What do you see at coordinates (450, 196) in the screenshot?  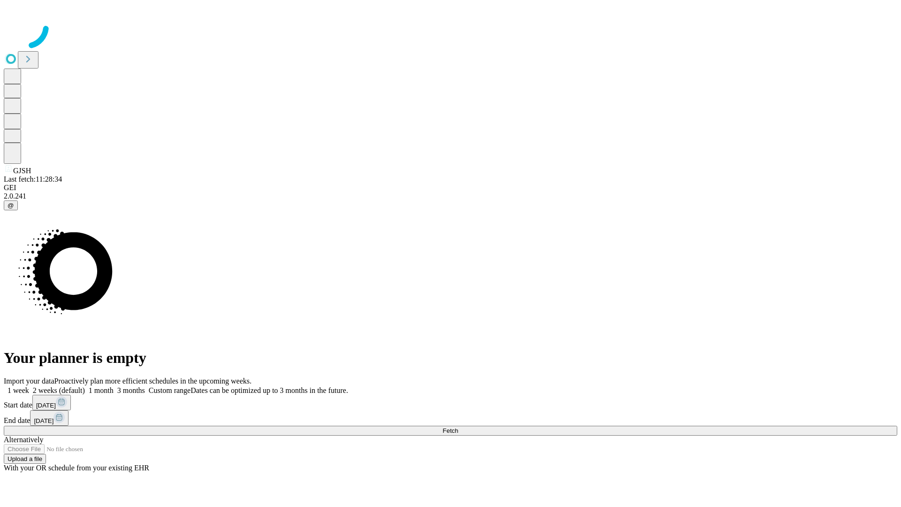 I see `div: 2.0.241` at bounding box center [450, 196].